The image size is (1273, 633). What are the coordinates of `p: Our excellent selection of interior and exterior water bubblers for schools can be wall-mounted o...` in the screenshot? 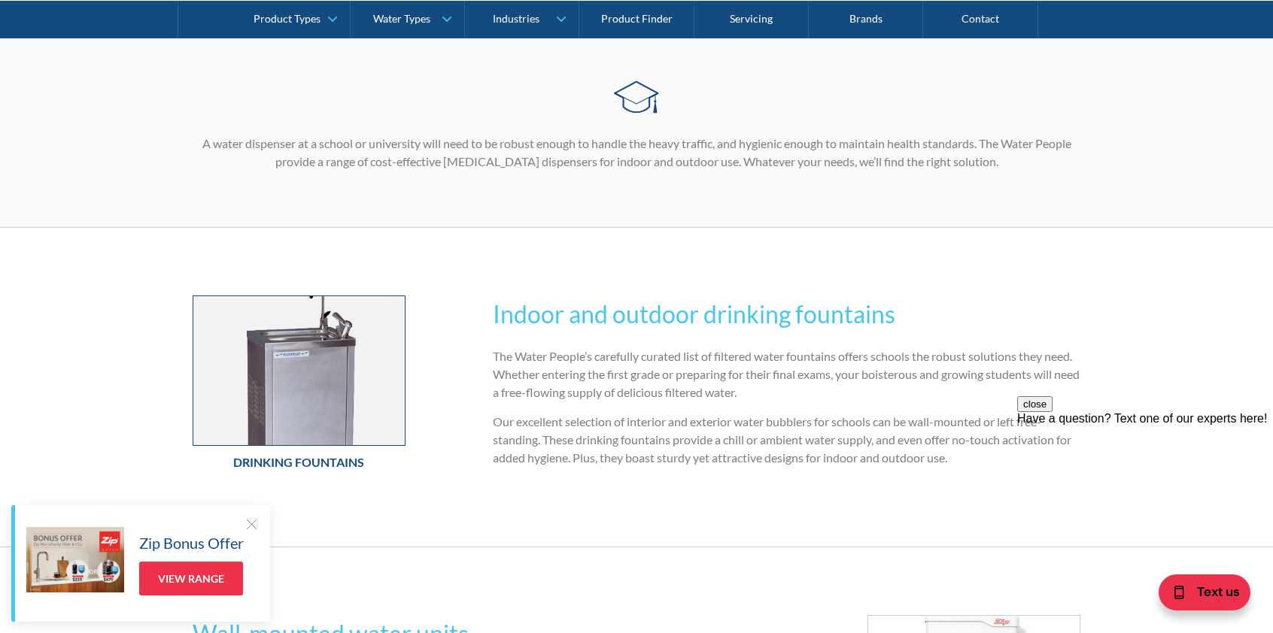 It's located at (786, 440).